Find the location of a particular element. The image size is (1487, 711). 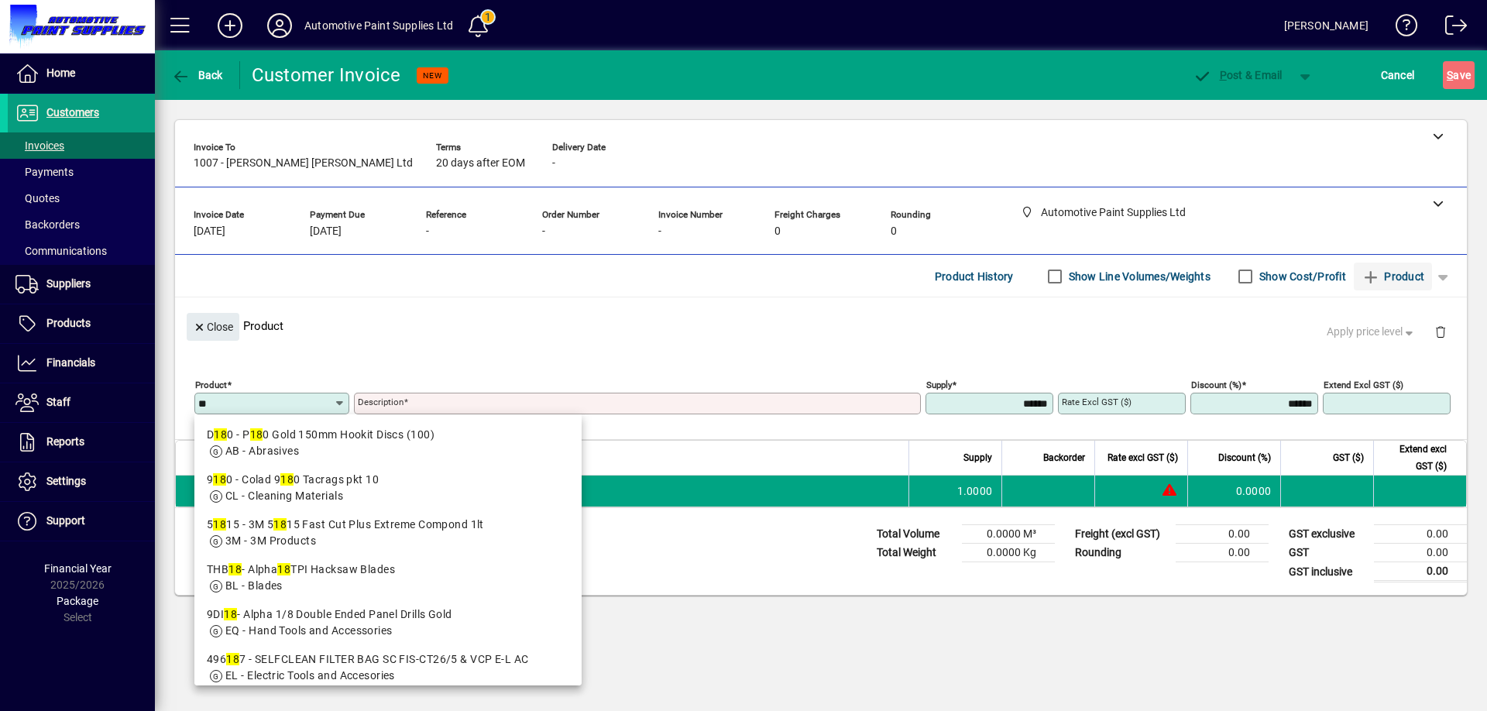

span: Extend excl GST ($) is located at coordinates (1415, 458).